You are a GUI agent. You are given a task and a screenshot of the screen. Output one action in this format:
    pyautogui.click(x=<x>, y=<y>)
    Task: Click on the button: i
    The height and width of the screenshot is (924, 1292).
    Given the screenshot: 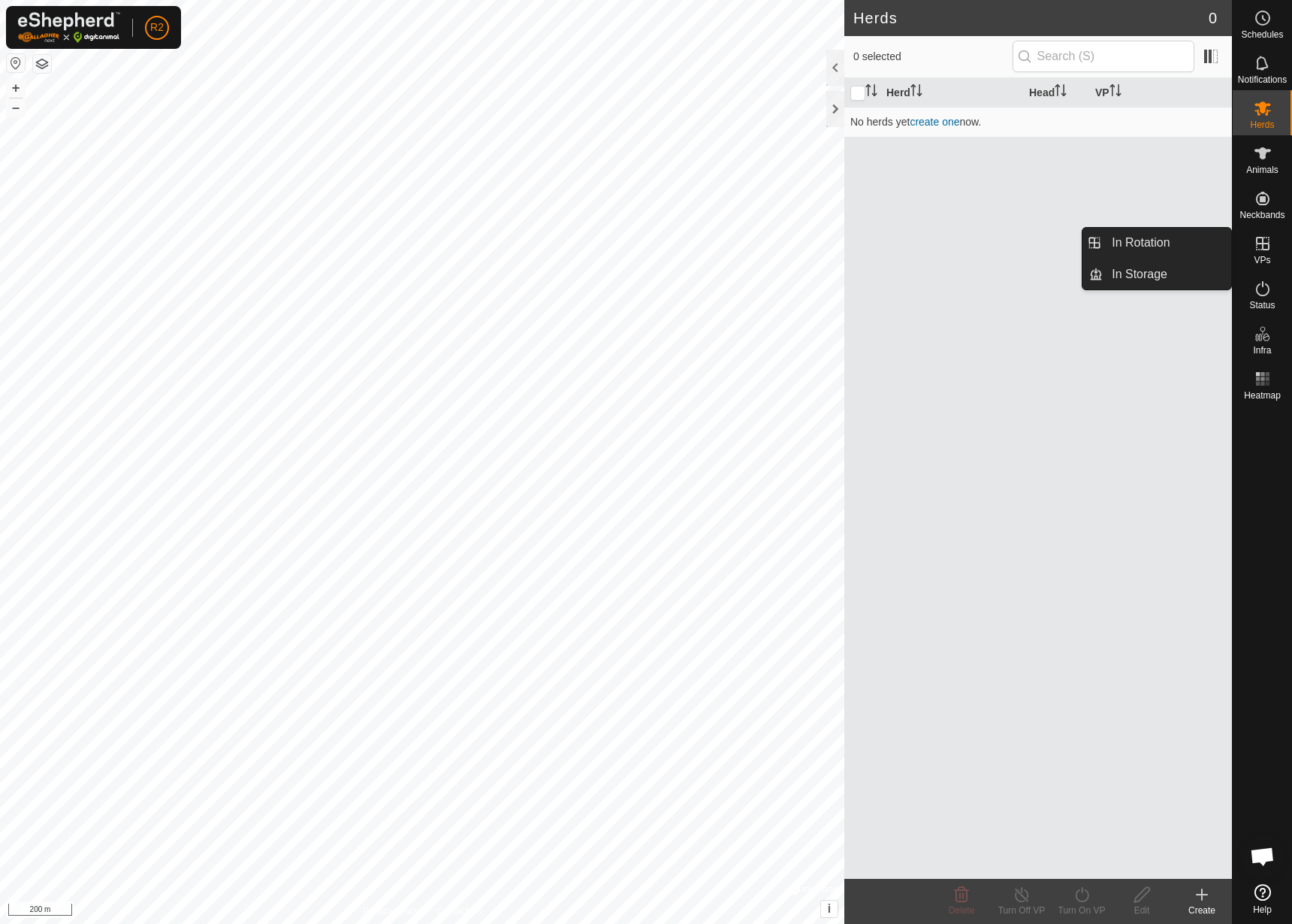 What is the action you would take?
    pyautogui.click(x=830, y=909)
    